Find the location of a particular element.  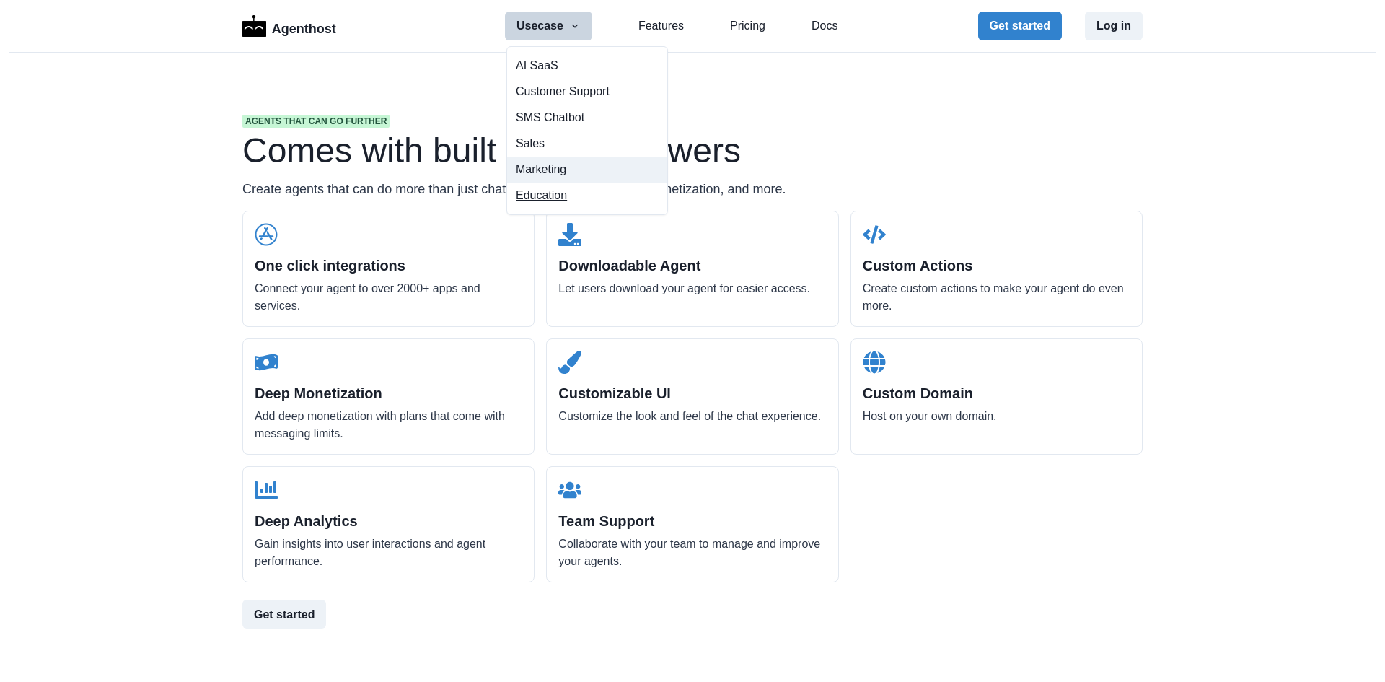

p: Collaborate with your team to manage and improve your agents. is located at coordinates (692, 553).